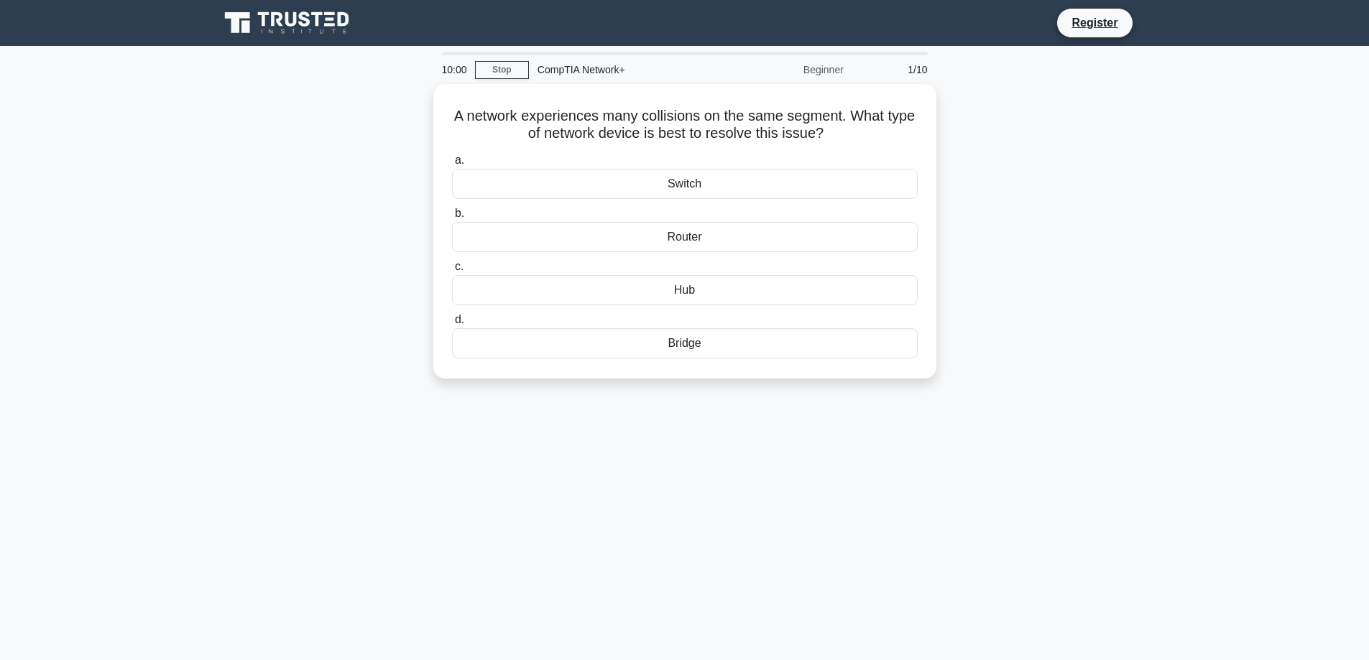  What do you see at coordinates (685, 290) in the screenshot?
I see `div: Hub` at bounding box center [685, 290].